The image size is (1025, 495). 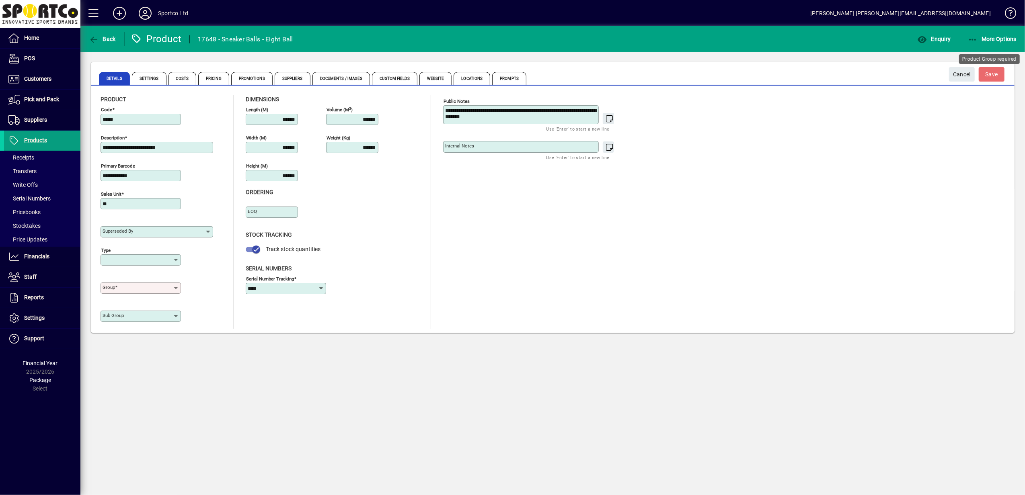 What do you see at coordinates (933, 39) in the screenshot?
I see `span: Enquiry` at bounding box center [933, 39].